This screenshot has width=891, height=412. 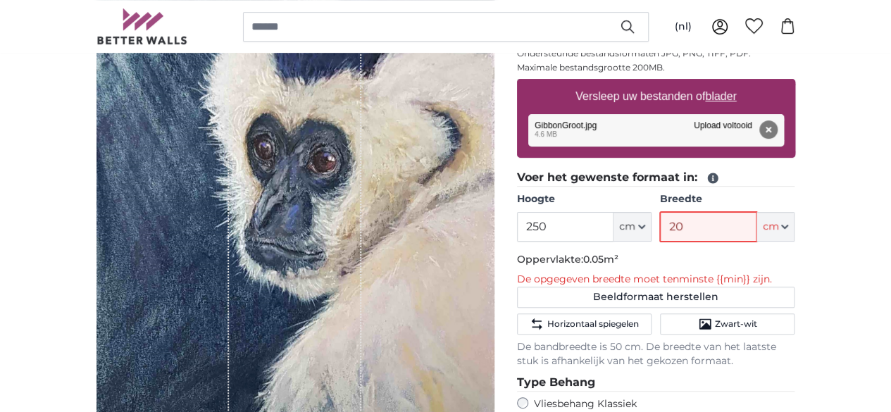 I want to click on p: Ondersteunde bestandsformaten JPG, PNG, TIFF, PDF., so click(x=656, y=54).